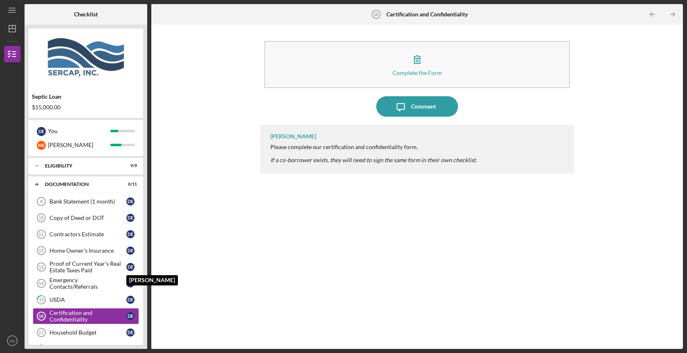 The image size is (687, 353). Describe the element at coordinates (88, 299) in the screenshot. I see `div: USDA` at that location.